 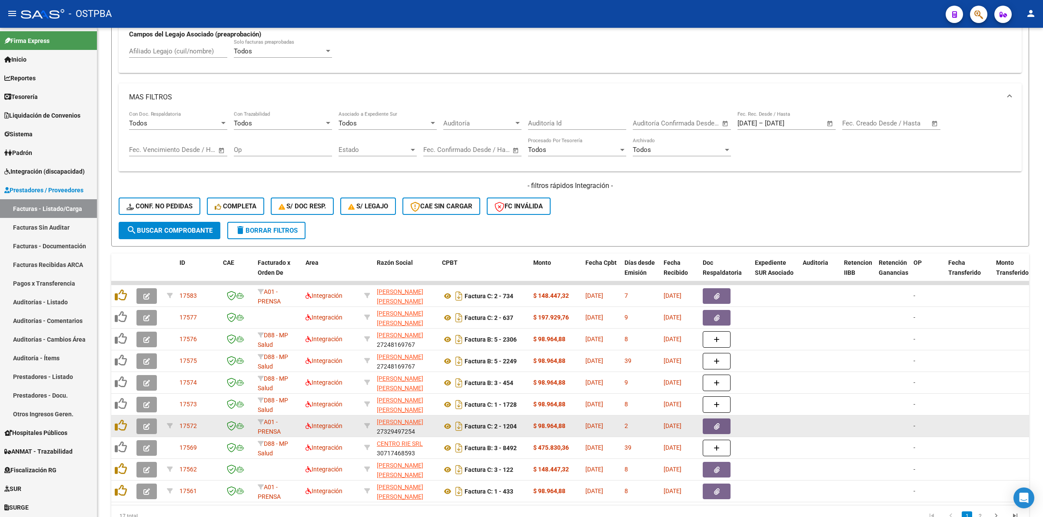 I want to click on div: 27253178871, so click(x=406, y=405).